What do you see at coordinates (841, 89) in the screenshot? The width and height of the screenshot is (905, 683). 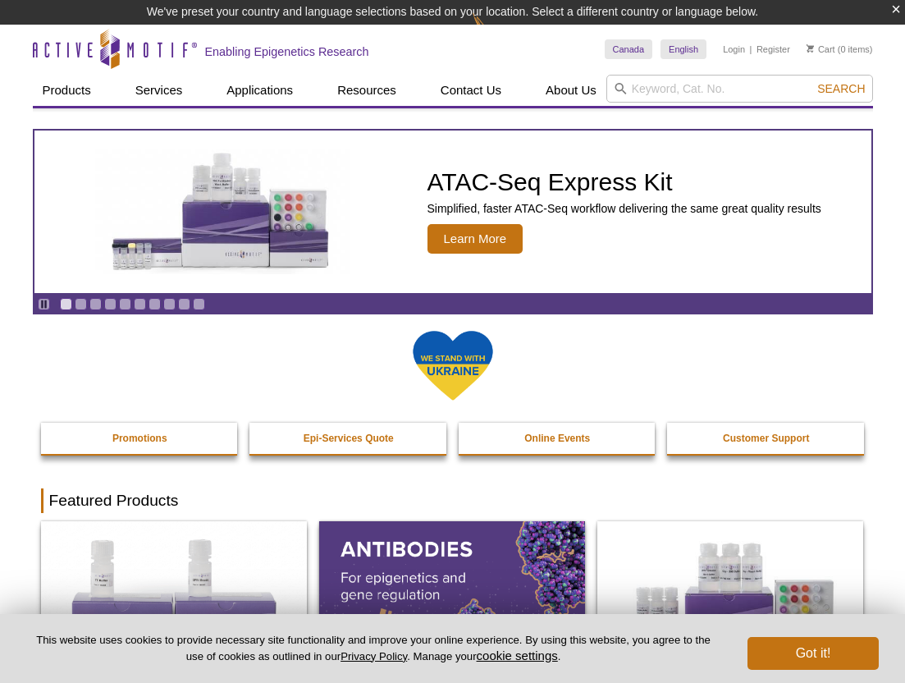 I see `button: Search` at bounding box center [841, 89].